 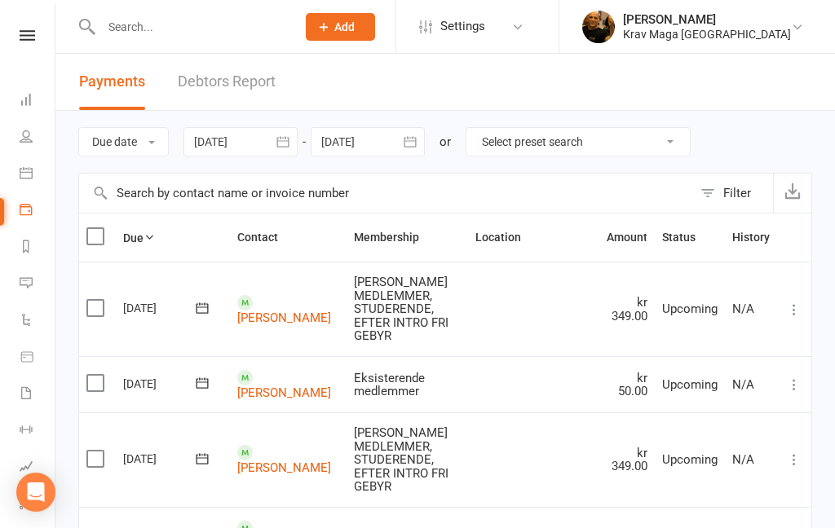 I want to click on img: thumb_image1537003722.png, so click(x=599, y=27).